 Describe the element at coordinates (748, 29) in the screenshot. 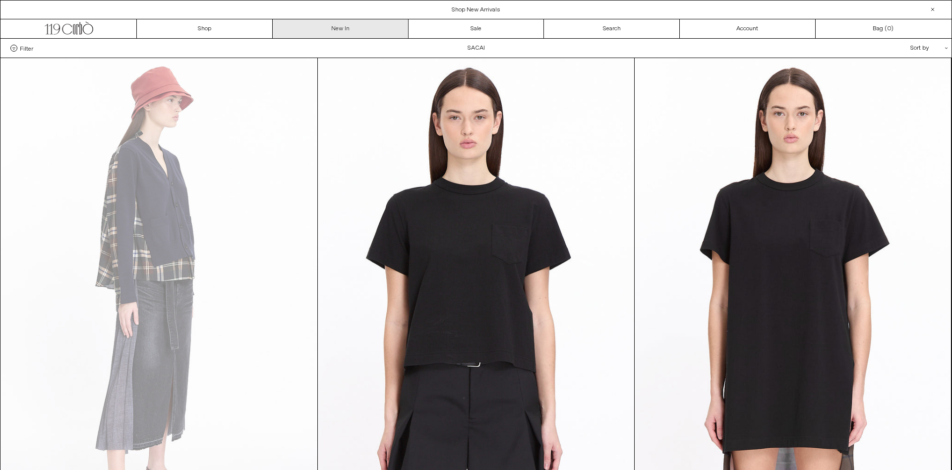

I see `a: Account` at that location.